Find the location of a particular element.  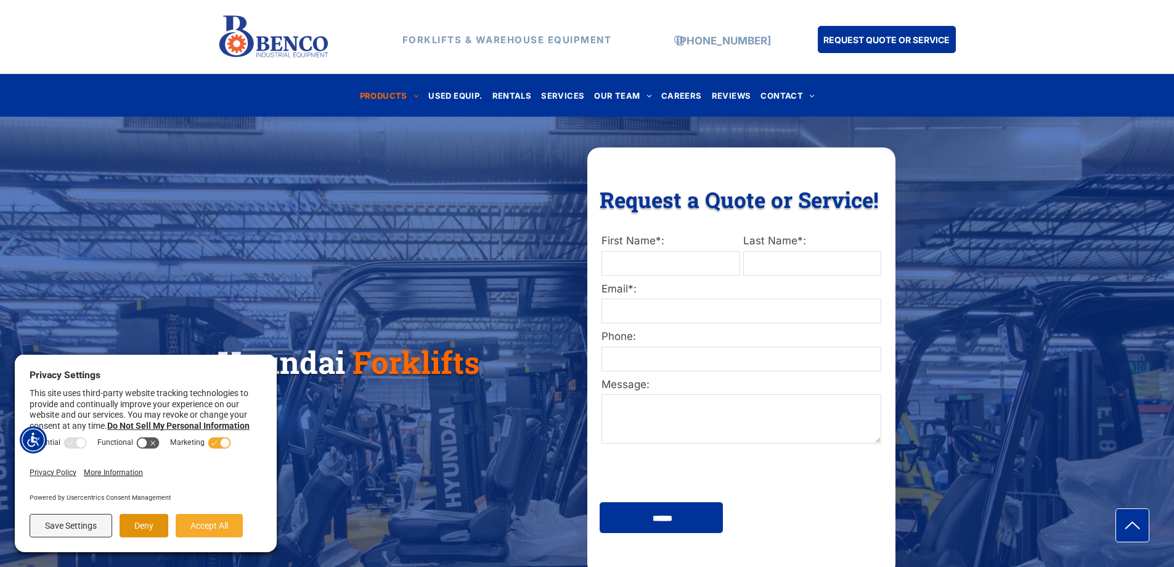

a: CONTACT is located at coordinates (787, 95).